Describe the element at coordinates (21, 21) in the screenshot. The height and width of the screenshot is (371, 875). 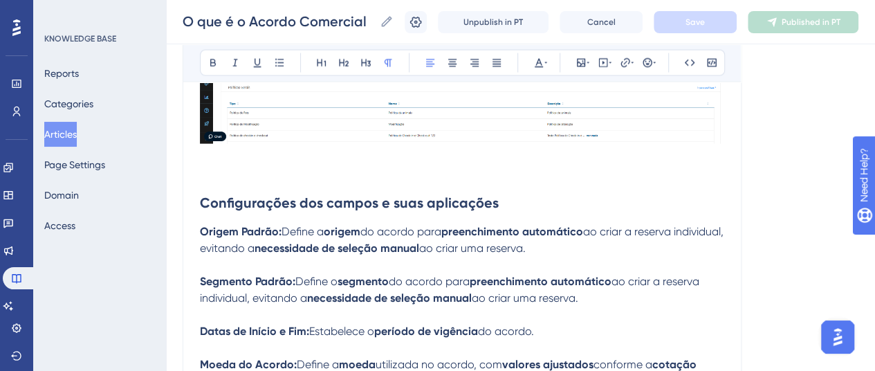
I see `img: launcher-image-alternative-text` at that location.